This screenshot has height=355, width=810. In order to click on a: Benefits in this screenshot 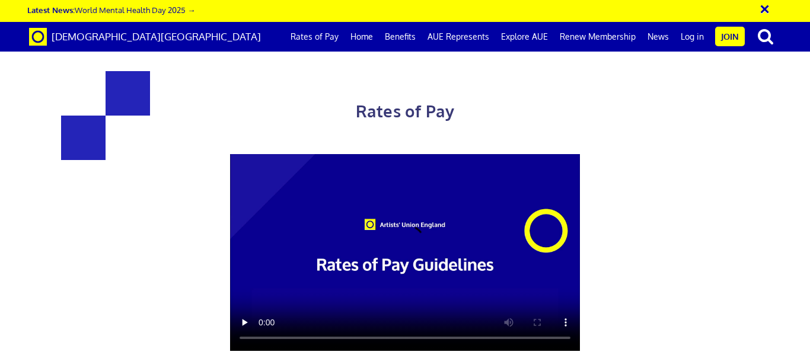, I will do `click(400, 37)`.